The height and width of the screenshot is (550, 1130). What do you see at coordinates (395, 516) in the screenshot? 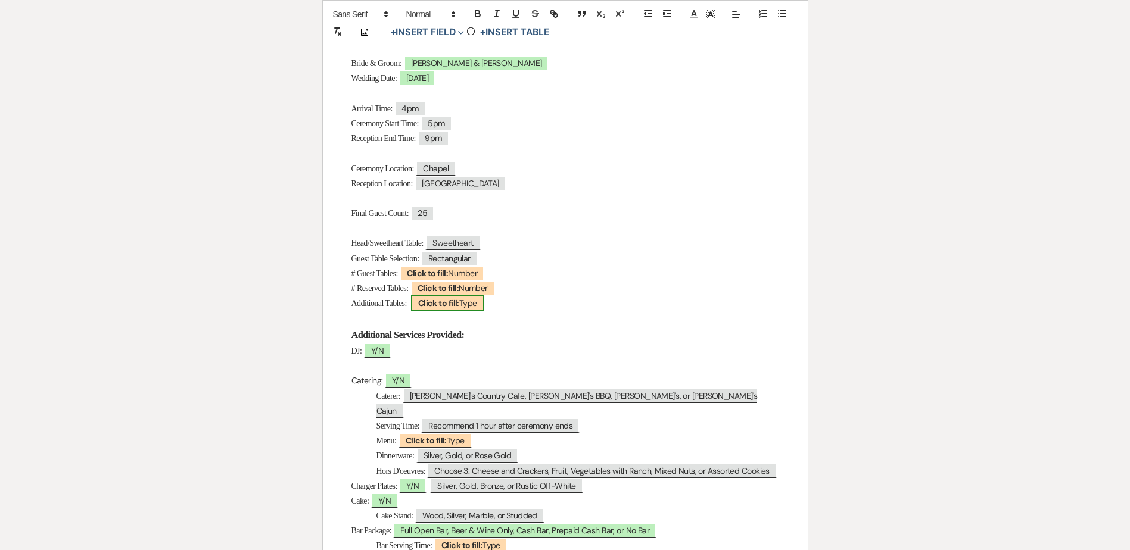
I see `span: Cake Stand:` at bounding box center [395, 516].